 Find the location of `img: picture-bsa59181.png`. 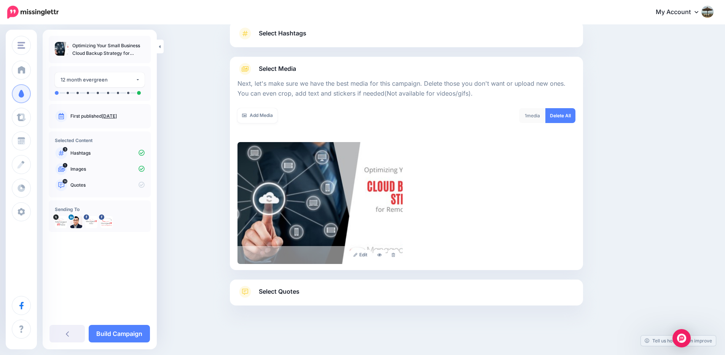

img: picture-bsa59181.png is located at coordinates (91, 222).